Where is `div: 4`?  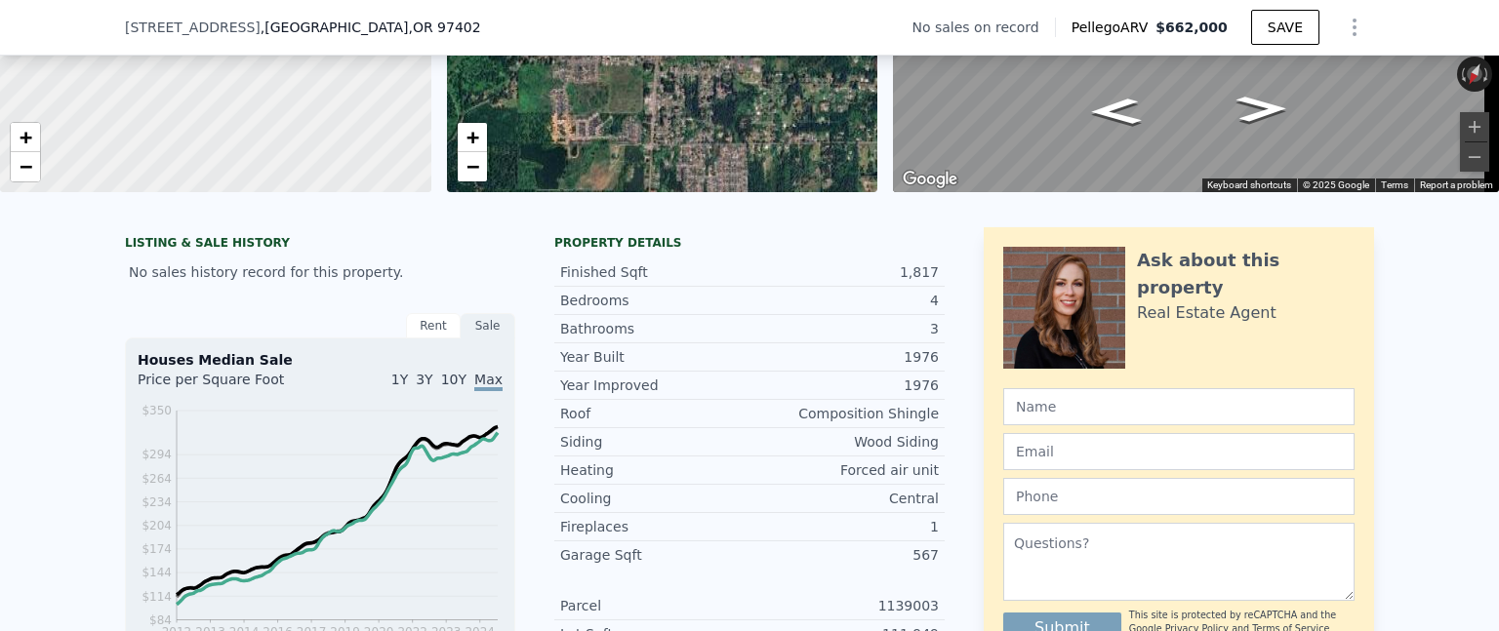
div: 4 is located at coordinates (844, 301).